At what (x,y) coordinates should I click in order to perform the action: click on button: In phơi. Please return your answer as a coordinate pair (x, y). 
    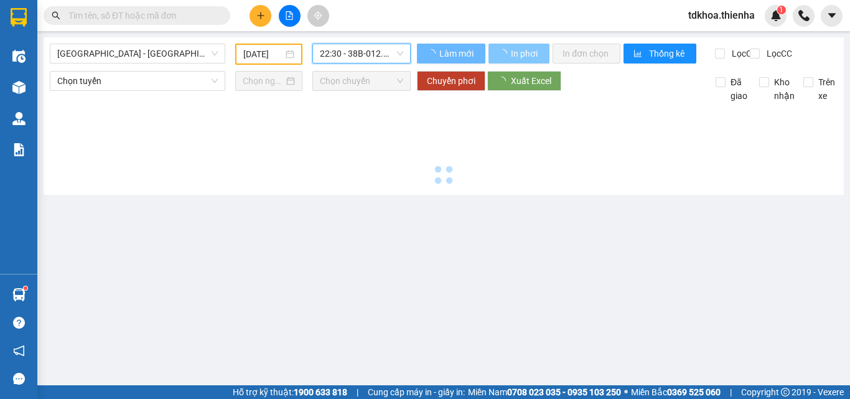
    Looking at the image, I should click on (519, 54).